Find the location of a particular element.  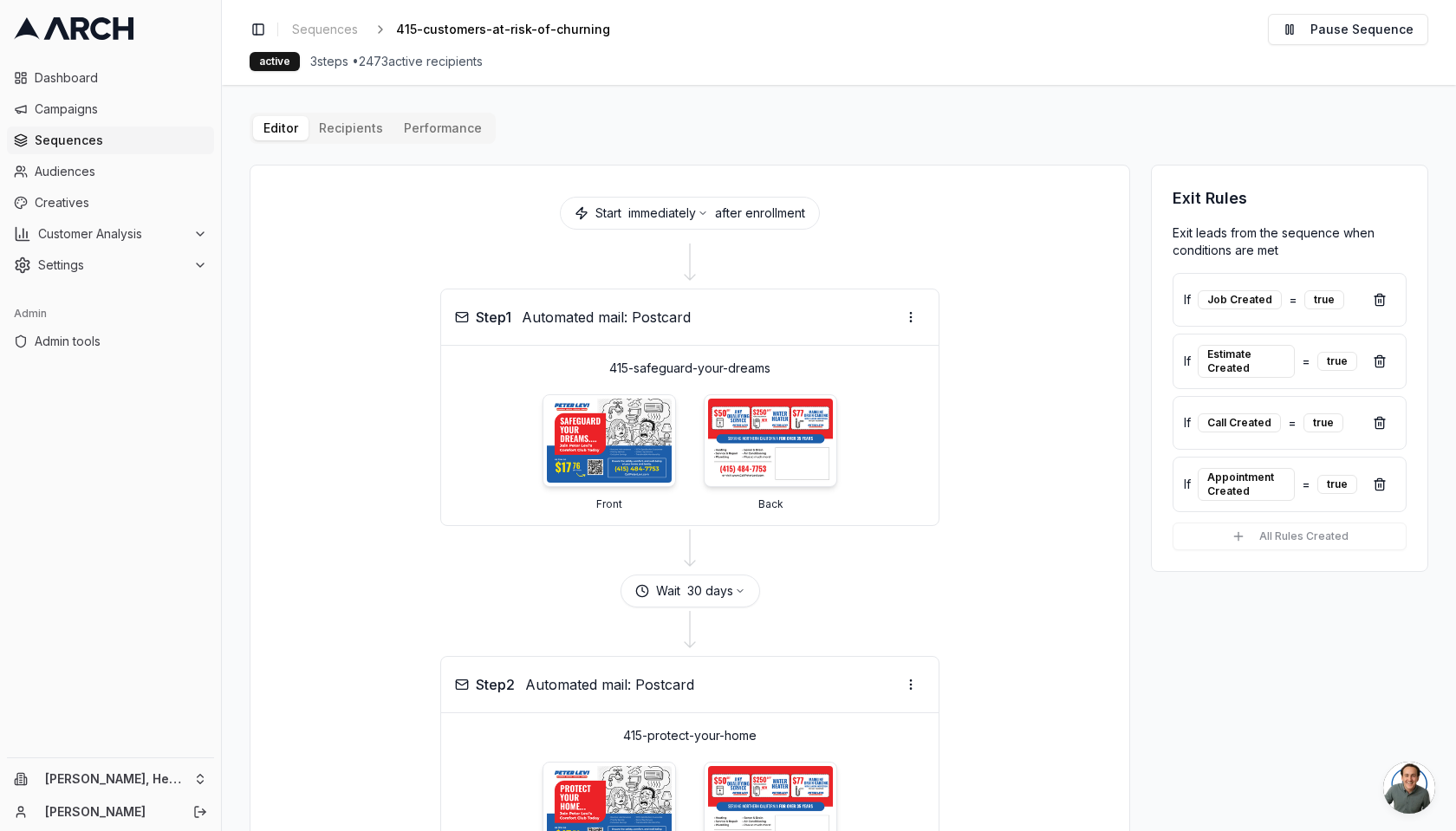

a: Creatives is located at coordinates (110, 203).